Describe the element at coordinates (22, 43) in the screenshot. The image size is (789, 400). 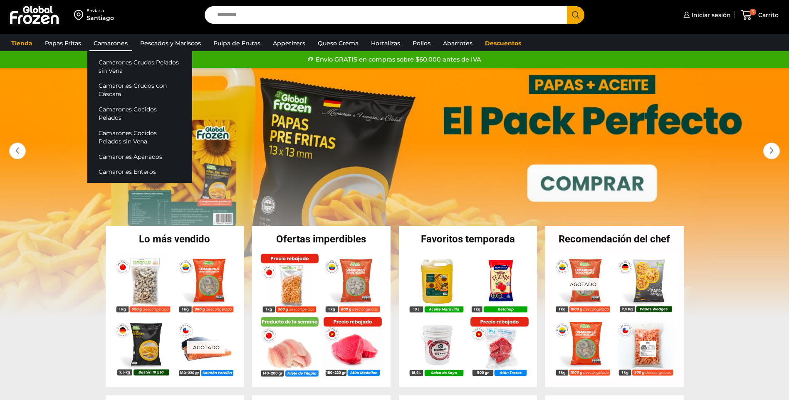
I see `a: Tienda` at that location.